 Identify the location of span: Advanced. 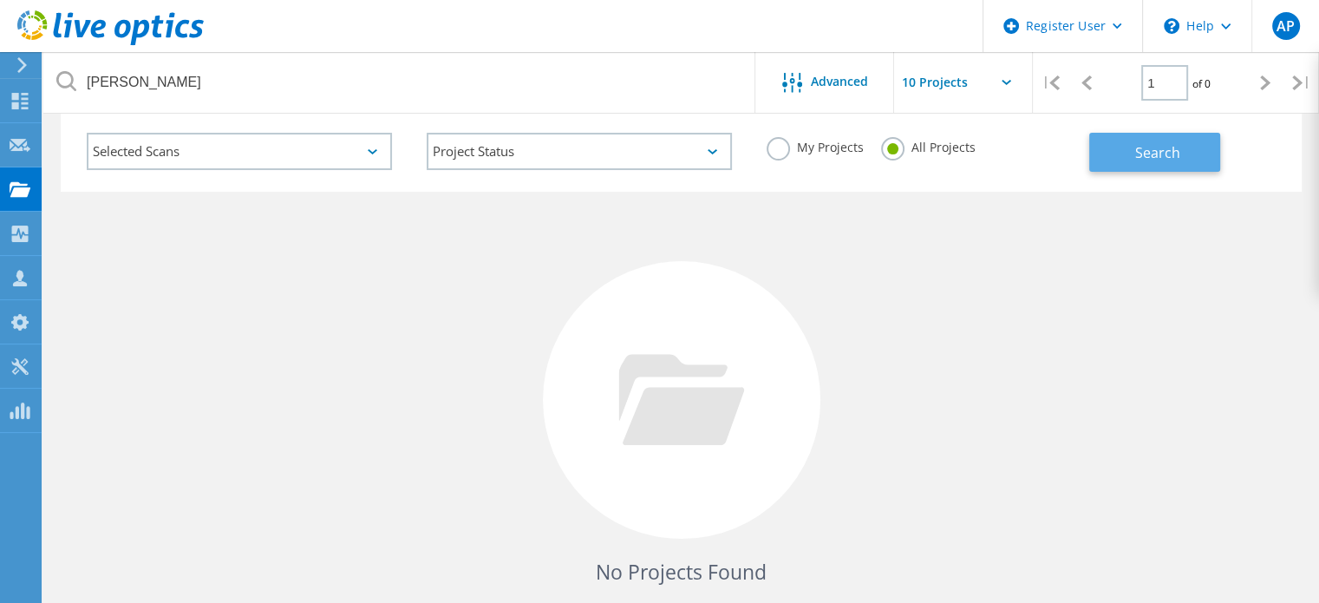
(839, 82).